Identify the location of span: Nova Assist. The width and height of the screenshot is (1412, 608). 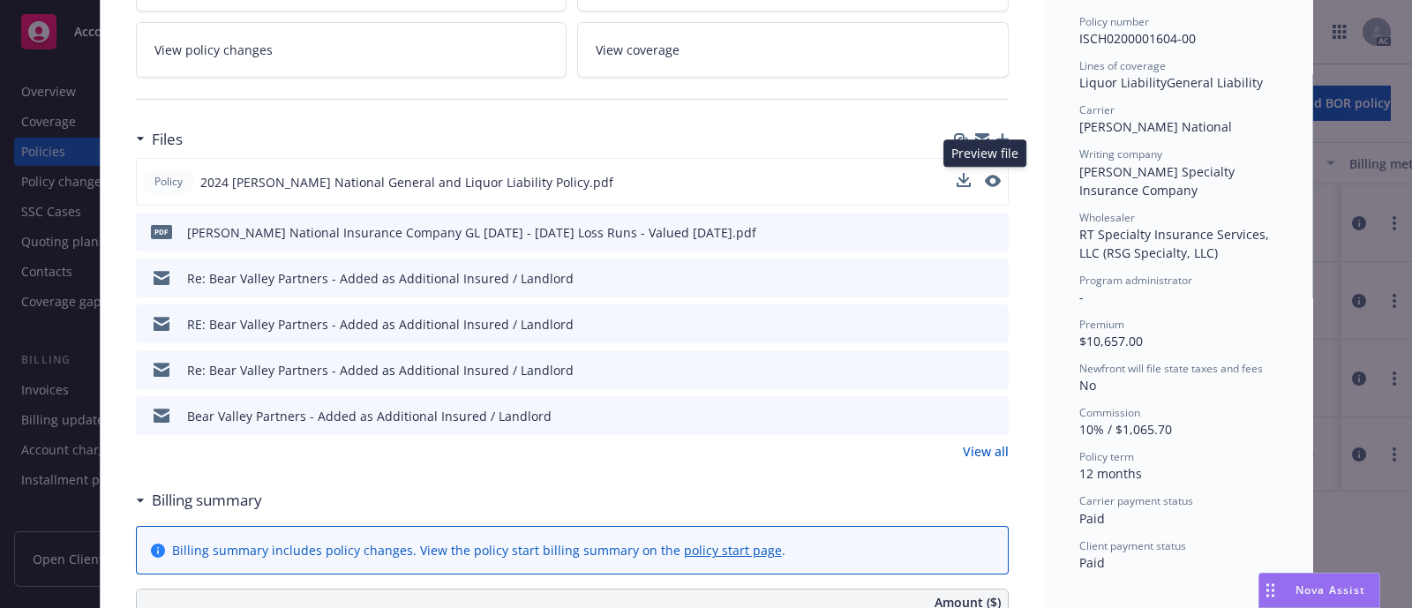
(1330, 590).